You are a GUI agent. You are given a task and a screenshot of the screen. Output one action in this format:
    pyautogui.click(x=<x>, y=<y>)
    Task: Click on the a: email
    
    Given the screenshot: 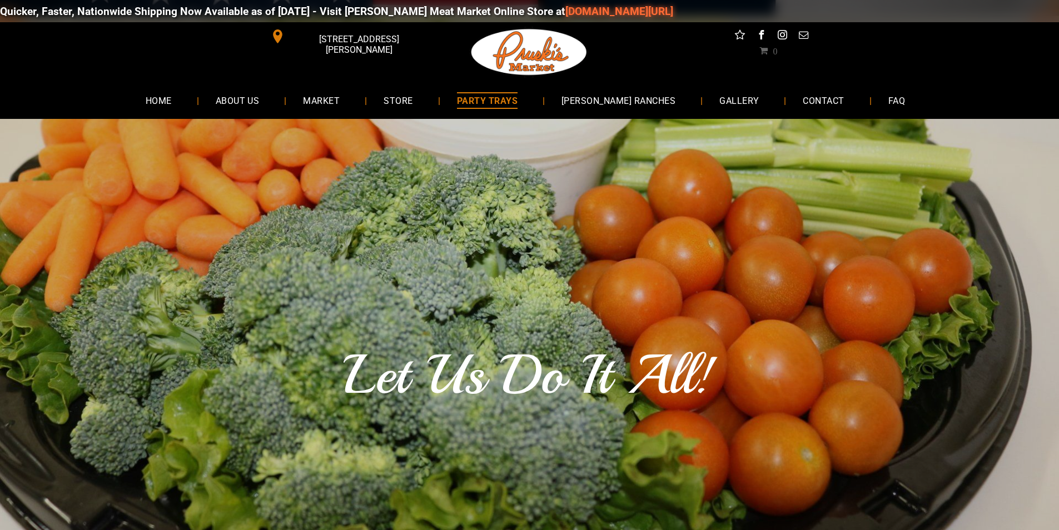 What is the action you would take?
    pyautogui.click(x=803, y=36)
    